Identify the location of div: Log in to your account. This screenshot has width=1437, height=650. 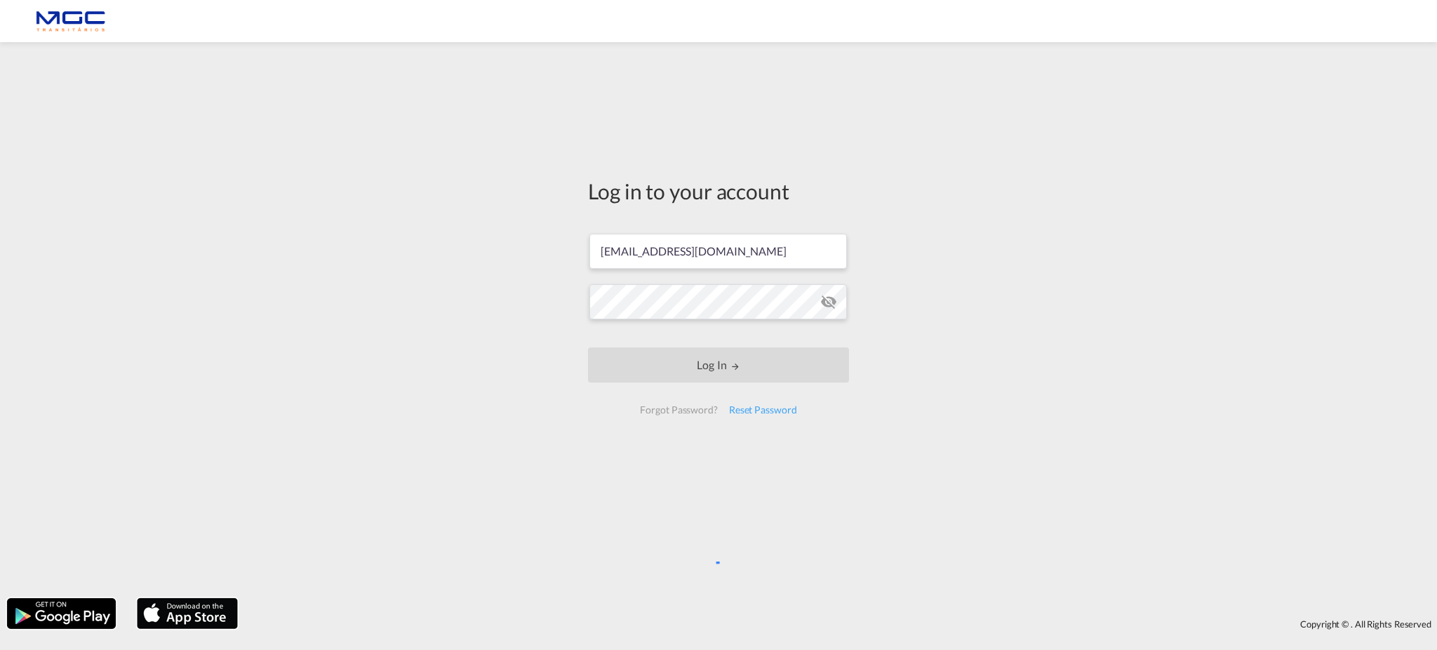
(718, 191).